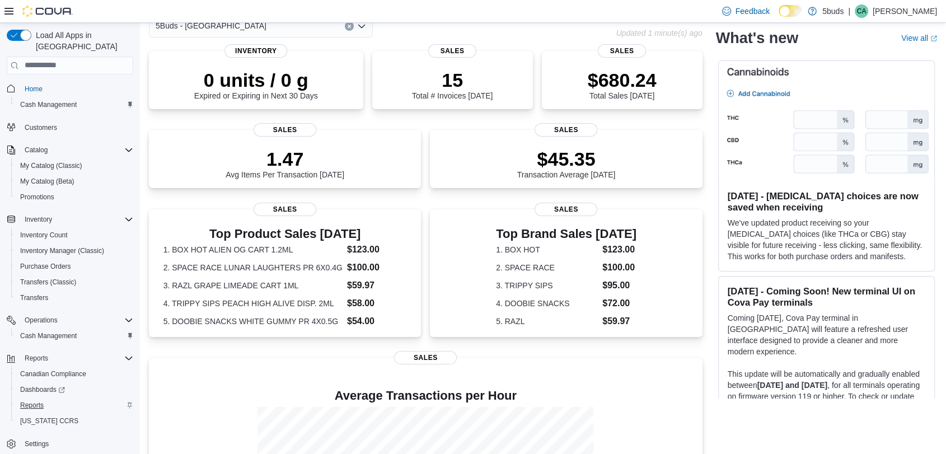  What do you see at coordinates (377, 250) in the screenshot?
I see `dd: $123.00` at bounding box center [377, 250].